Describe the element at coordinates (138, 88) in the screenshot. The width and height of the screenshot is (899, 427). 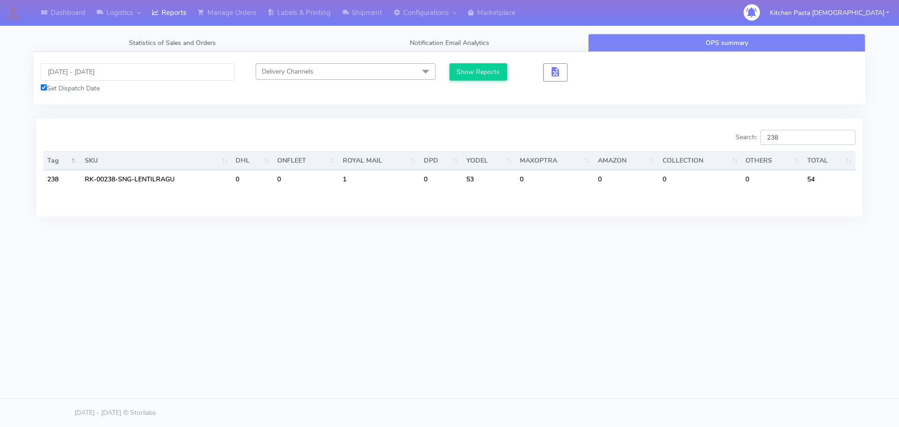
I see `div: Set Dispatch Date` at that location.